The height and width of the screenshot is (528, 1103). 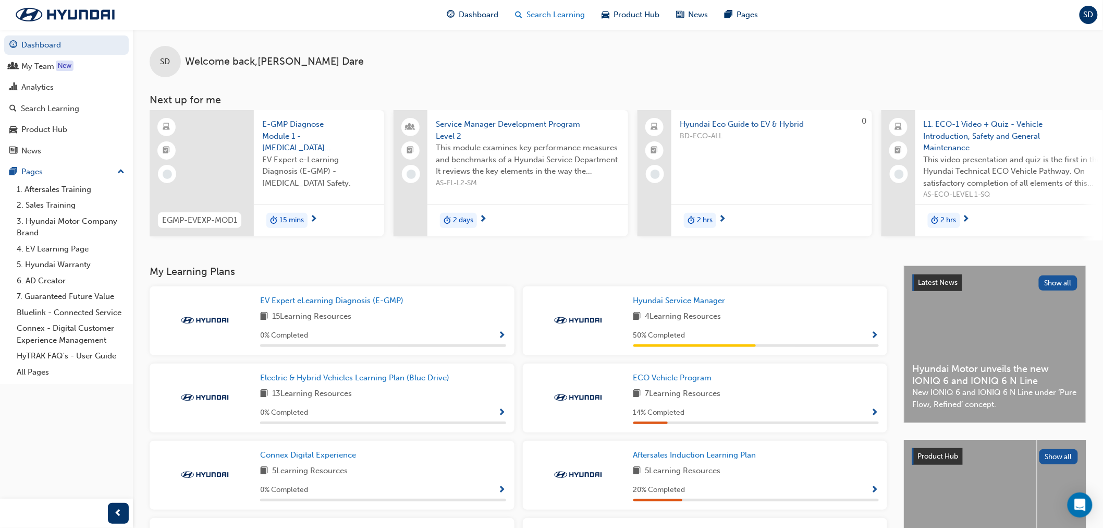 I want to click on span: 0 % Completed, so click(x=284, y=412).